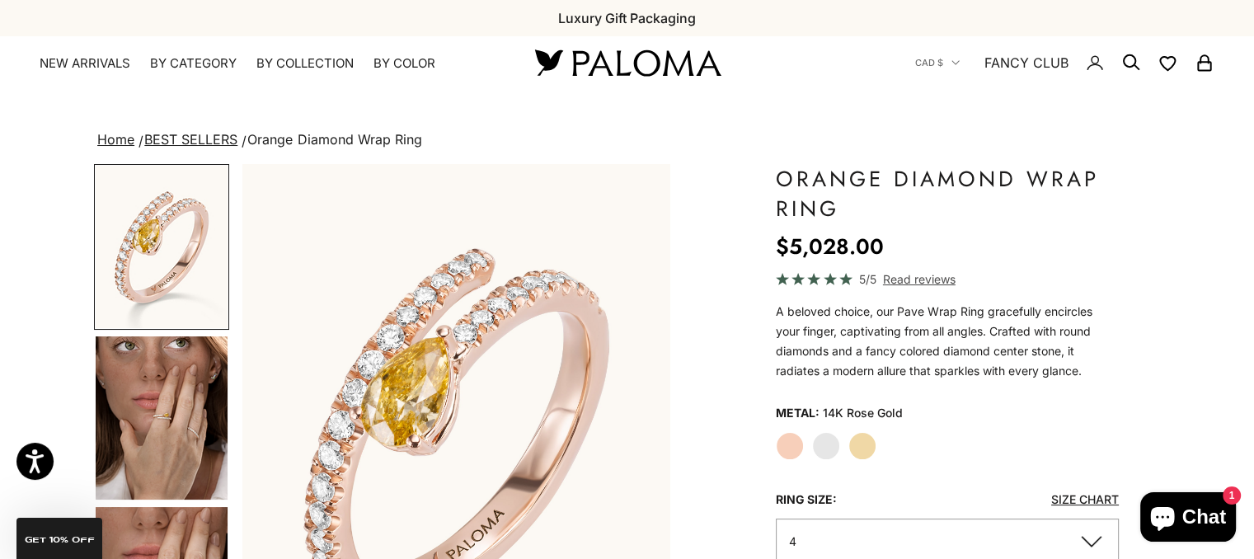 This screenshot has width=1254, height=559. What do you see at coordinates (948, 341) in the screenshot?
I see `div: A beloved choice, our Pave Wrap Ring gracefully encircles your finger, captivating from all angle...` at bounding box center [948, 341].